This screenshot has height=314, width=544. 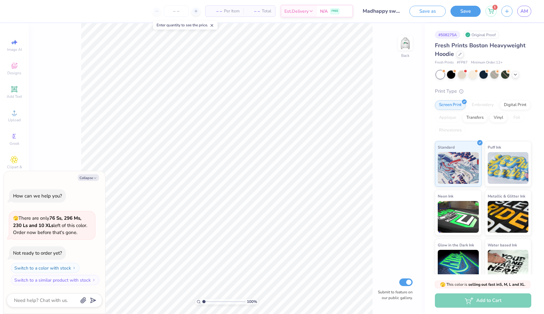 I want to click on div: Not ready to order yet?, so click(x=38, y=253).